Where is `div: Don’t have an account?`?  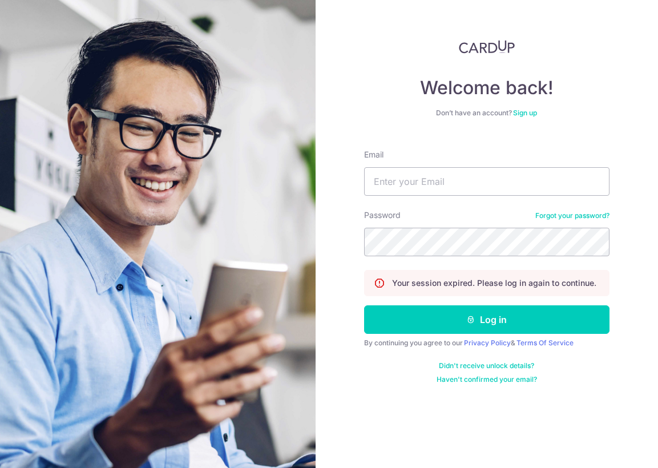 div: Don’t have an account? is located at coordinates (487, 113).